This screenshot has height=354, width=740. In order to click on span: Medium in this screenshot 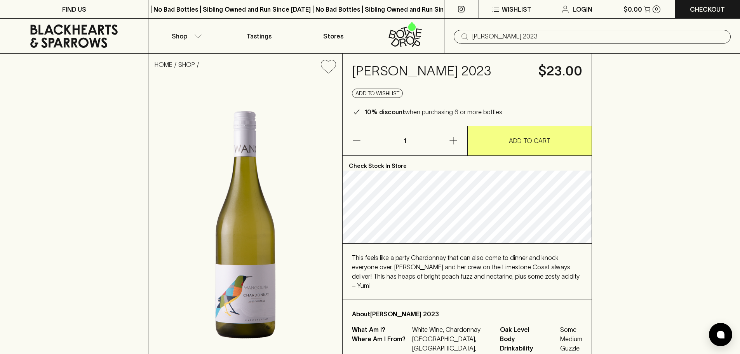, I will do `click(571, 339)`.